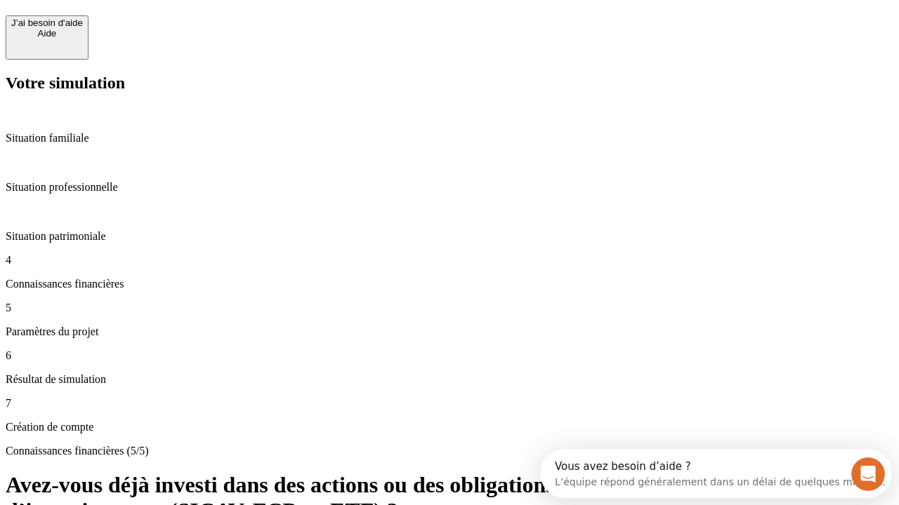  I want to click on button: J’ai besoin d'aideAide, so click(47, 37).